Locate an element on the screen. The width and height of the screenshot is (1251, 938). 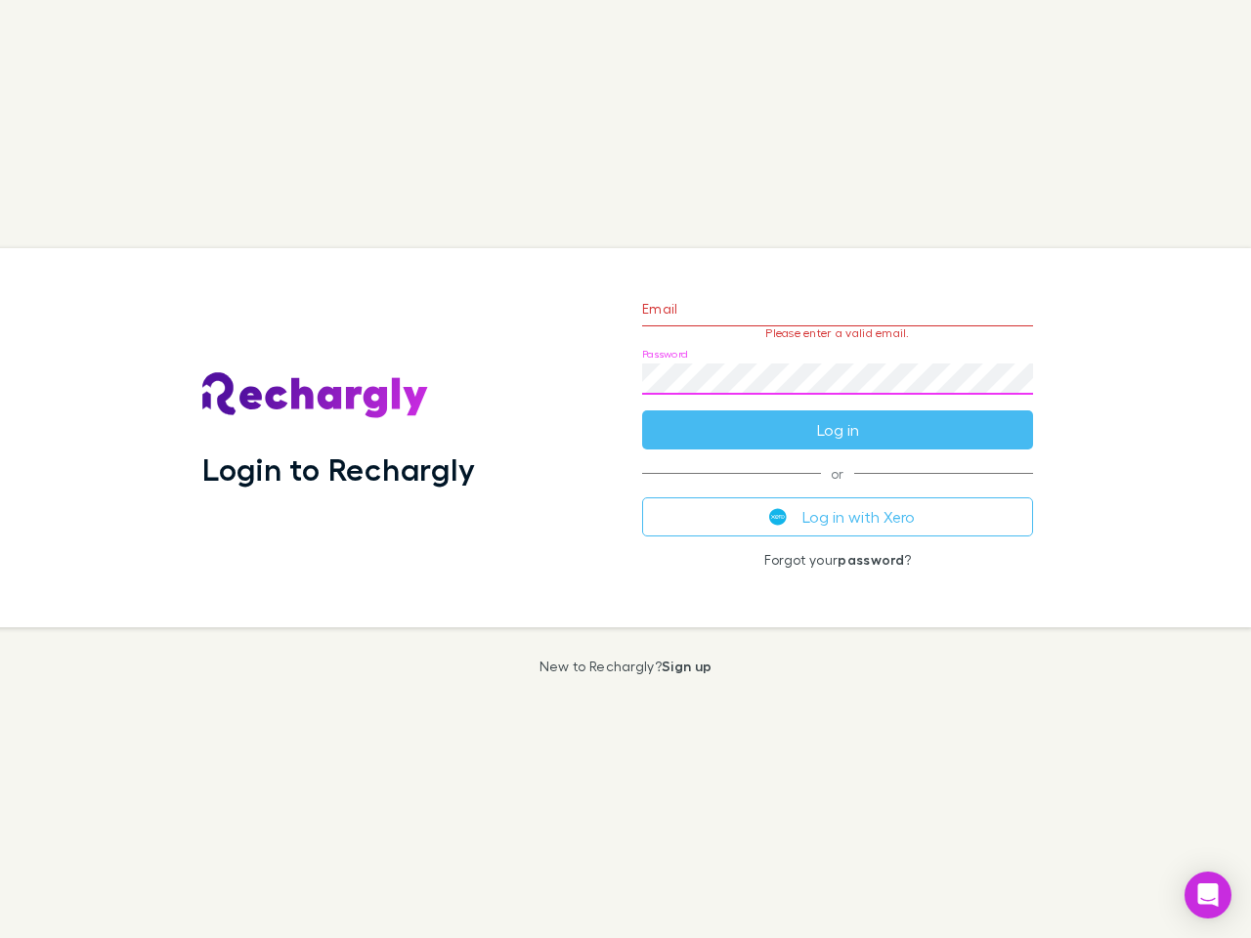
p: Forgot your ? is located at coordinates (837, 560).